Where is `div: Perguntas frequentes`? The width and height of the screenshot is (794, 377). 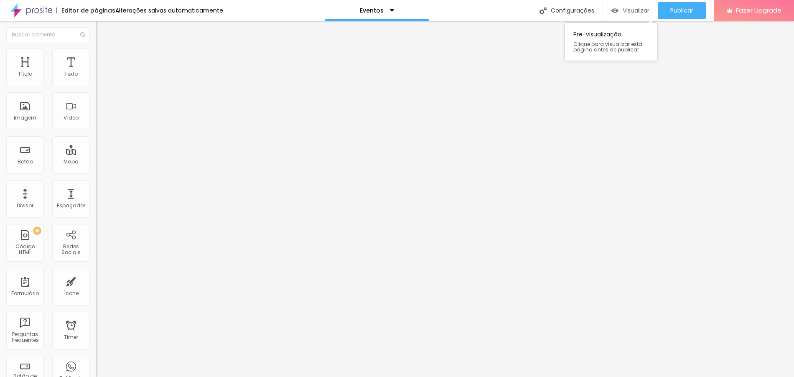
div: Perguntas frequentes is located at coordinates (25, 337).